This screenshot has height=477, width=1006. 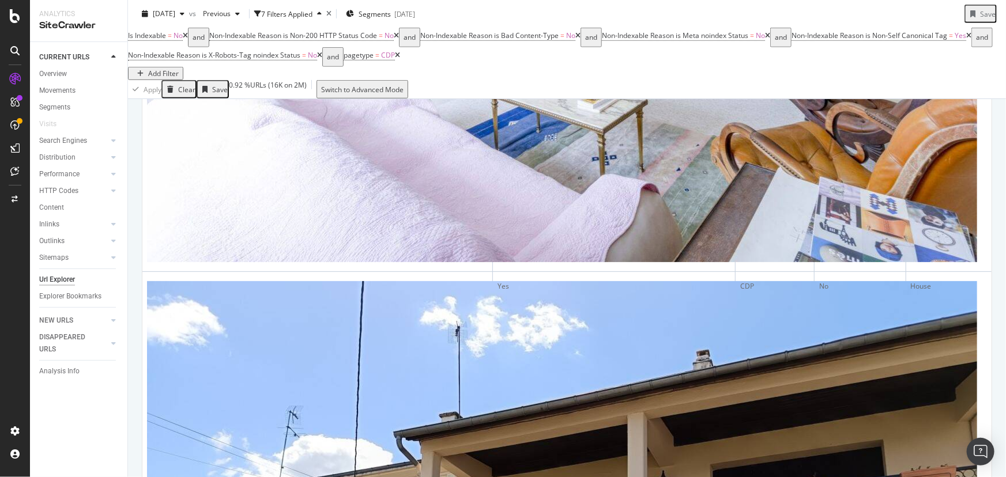 What do you see at coordinates (267, 89) in the screenshot?
I see `div: 0.92 % URLs ( 16K on 2M )` at bounding box center [267, 89].